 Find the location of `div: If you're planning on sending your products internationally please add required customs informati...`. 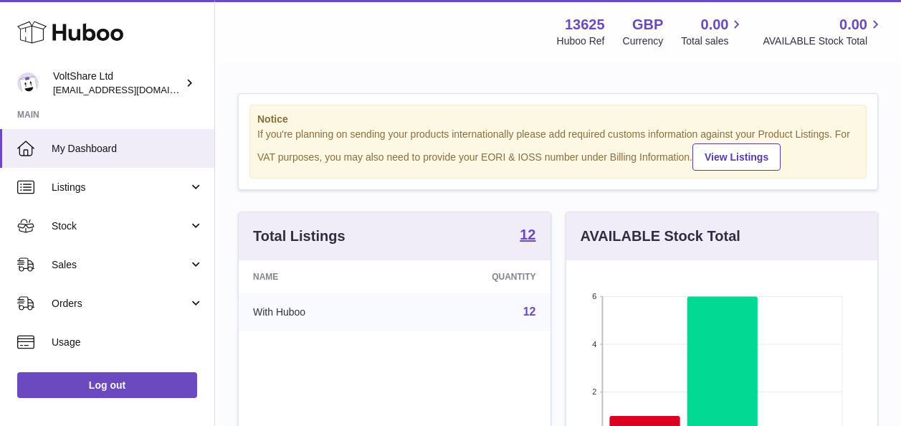

div: If you're planning on sending your products internationally please add required customs informati... is located at coordinates (557, 149).